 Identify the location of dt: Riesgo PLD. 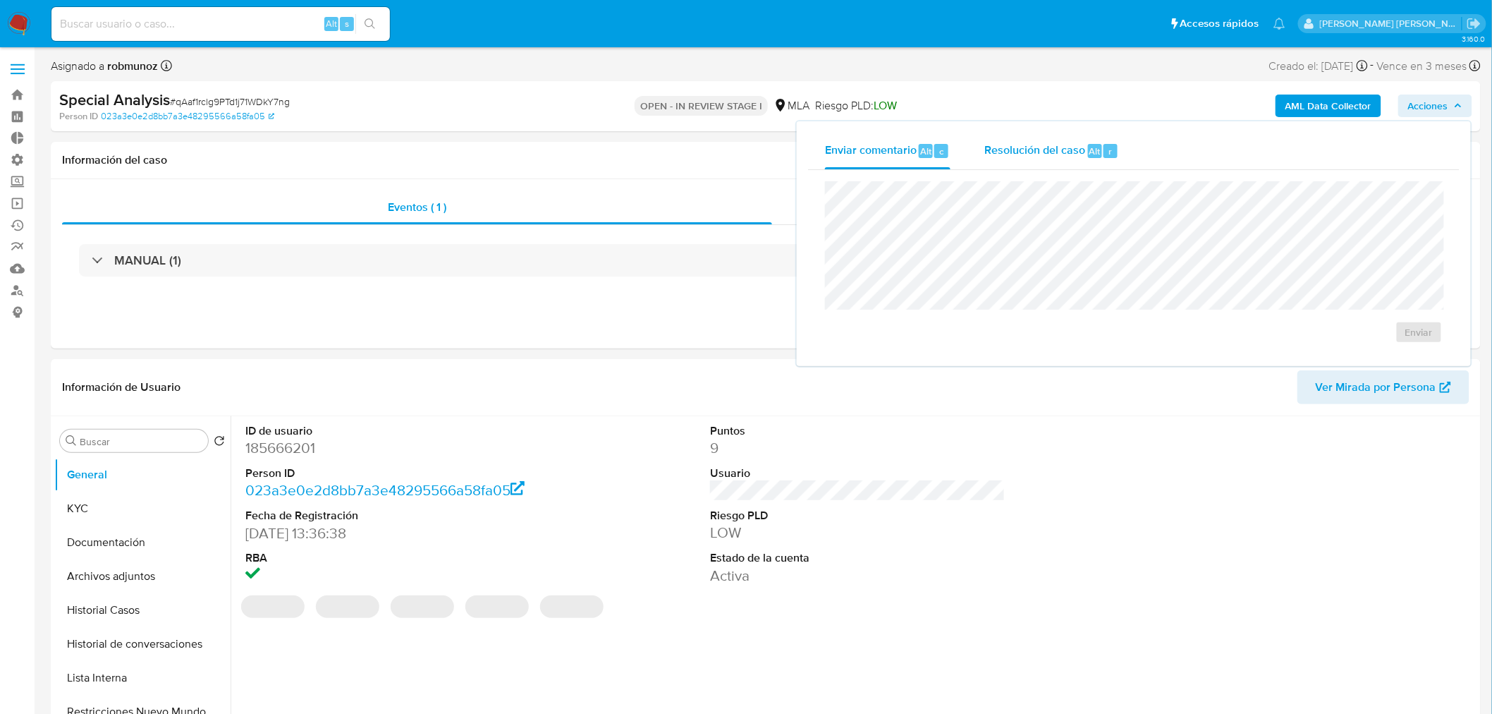
(858, 516).